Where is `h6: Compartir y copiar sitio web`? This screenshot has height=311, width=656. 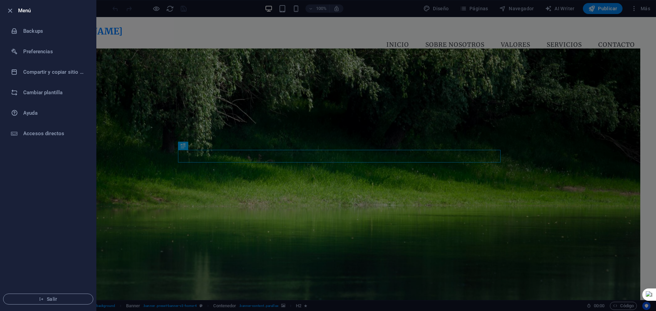 h6: Compartir y copiar sitio web is located at coordinates (55, 72).